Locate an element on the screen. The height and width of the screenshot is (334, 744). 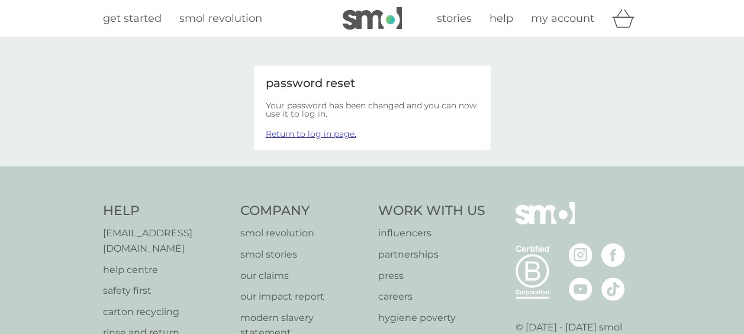
a: Return to log in page. is located at coordinates (311, 134).